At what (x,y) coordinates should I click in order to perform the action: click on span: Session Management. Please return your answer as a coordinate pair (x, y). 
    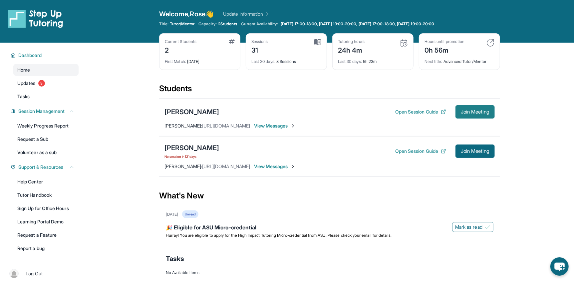
    Looking at the image, I should click on (41, 111).